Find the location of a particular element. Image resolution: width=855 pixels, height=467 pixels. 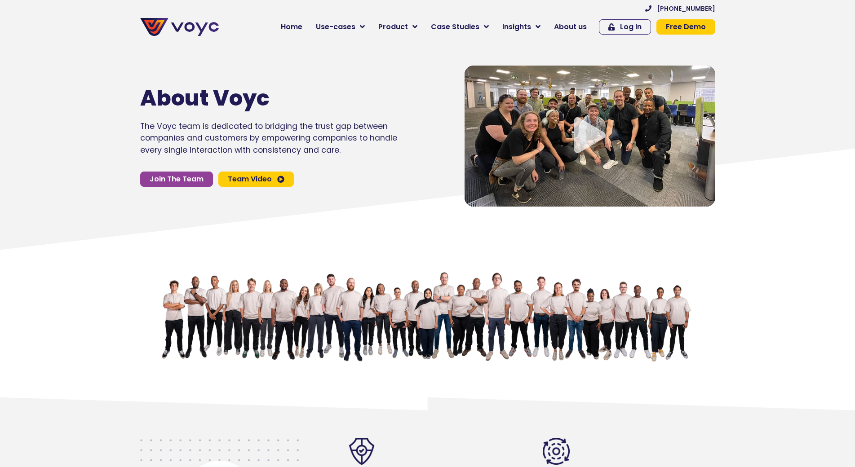

img: consistency is located at coordinates (556, 452).